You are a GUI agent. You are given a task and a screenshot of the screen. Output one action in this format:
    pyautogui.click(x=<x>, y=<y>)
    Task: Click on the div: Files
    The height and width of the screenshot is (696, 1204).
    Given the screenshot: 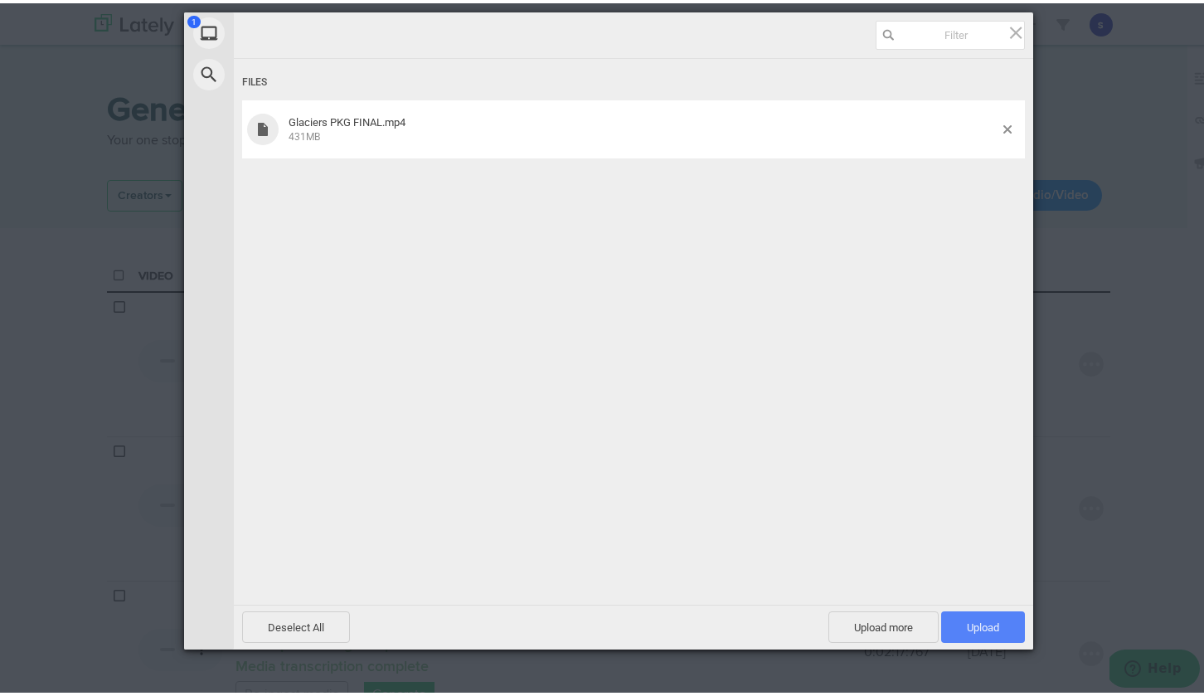 What is the action you would take?
    pyautogui.click(x=633, y=79)
    